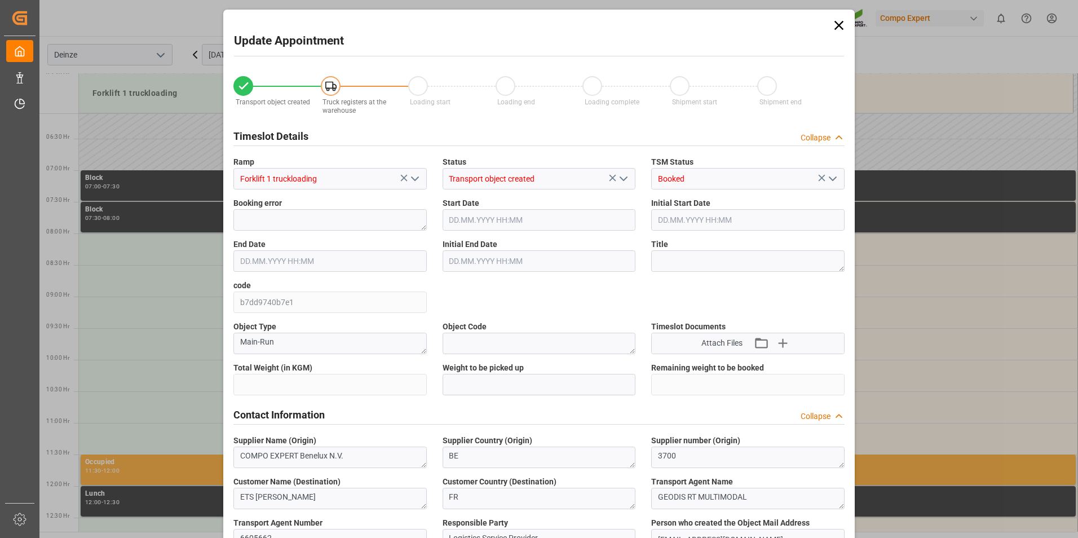  What do you see at coordinates (455, 162) in the screenshot?
I see `span: Status` at bounding box center [455, 162].